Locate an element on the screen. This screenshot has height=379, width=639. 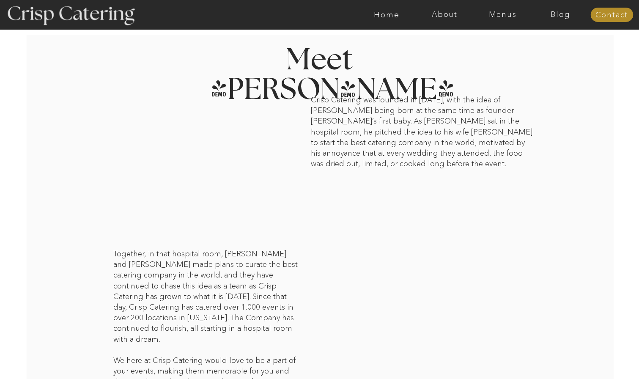
a: Contact is located at coordinates (612, 15).